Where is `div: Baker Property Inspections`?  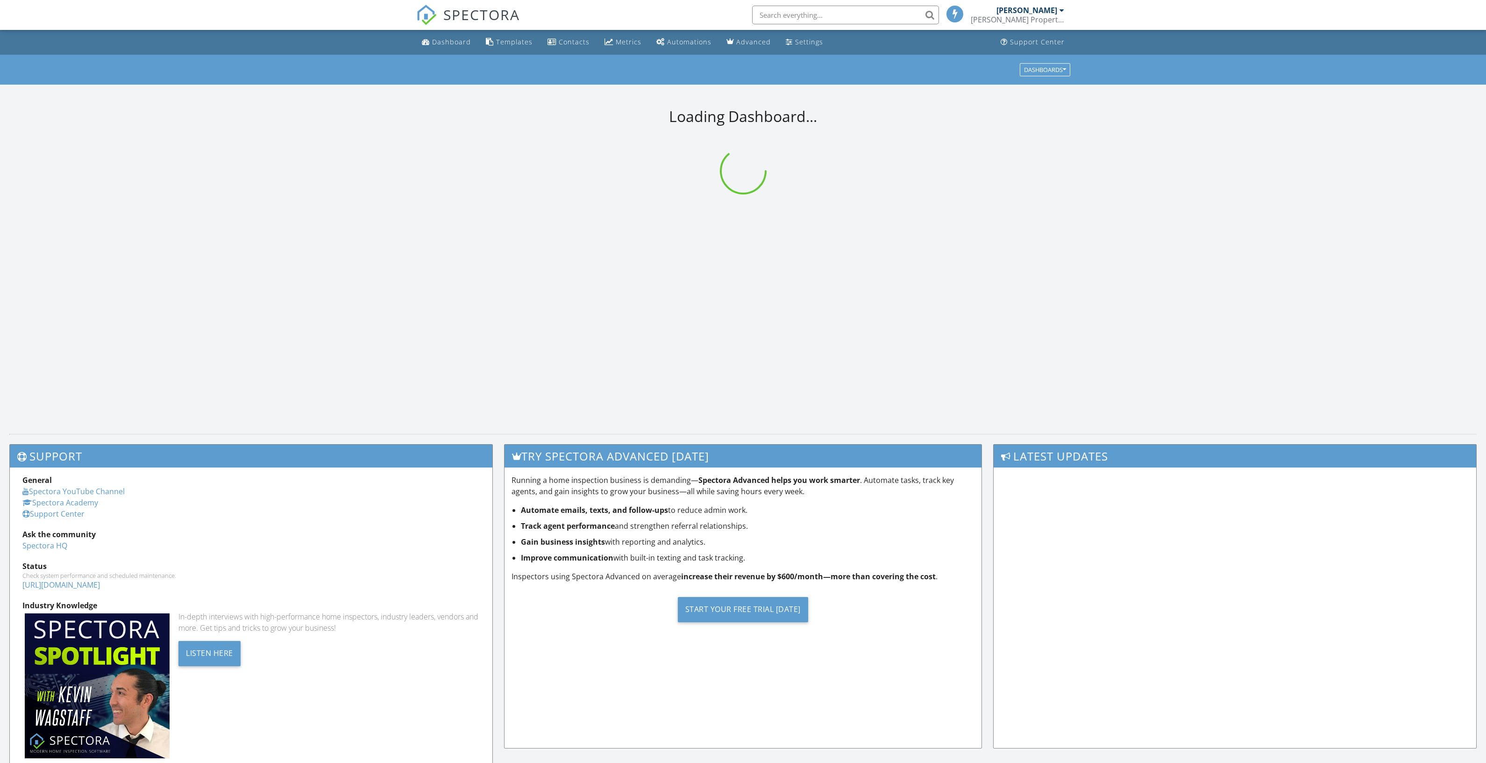
div: Baker Property Inspections is located at coordinates (1018, 20).